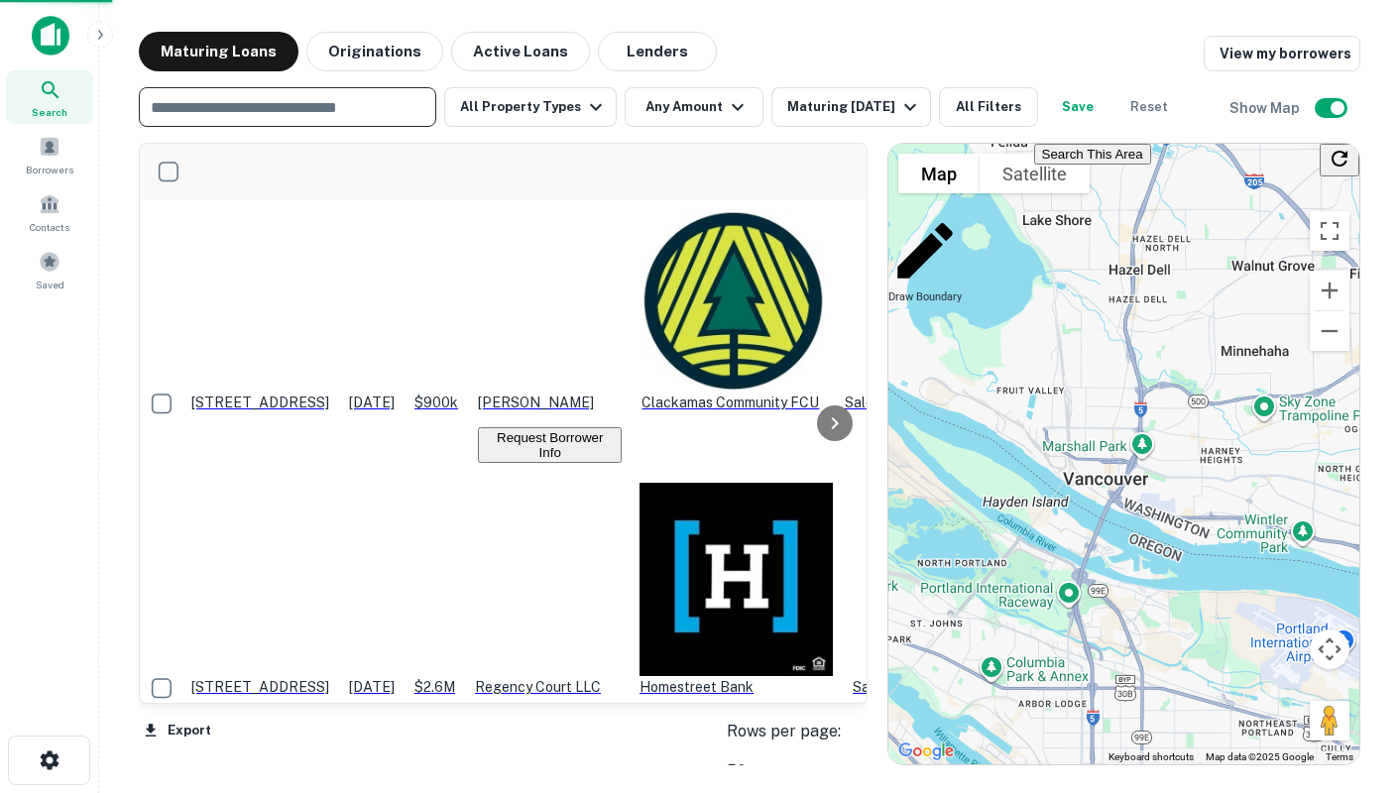  Describe the element at coordinates (50, 212) in the screenshot. I see `div: Contacts` at that location.